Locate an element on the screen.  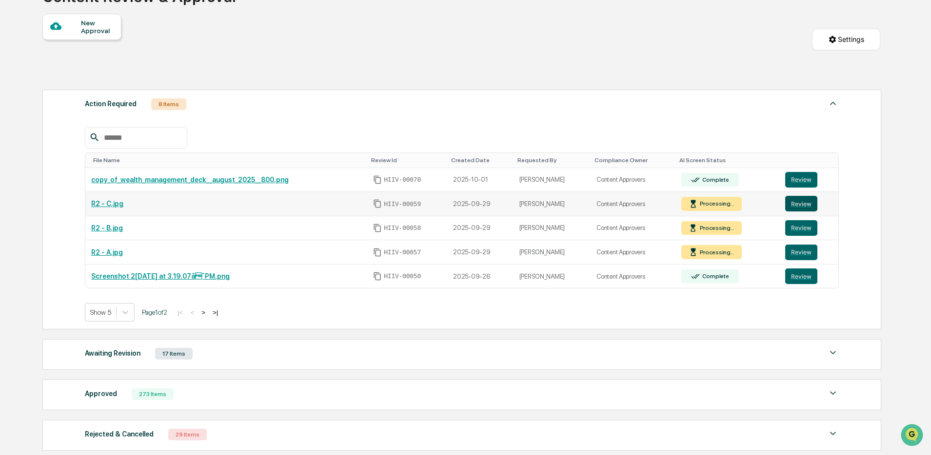
span: Page 1 of 2 is located at coordinates (155, 312).